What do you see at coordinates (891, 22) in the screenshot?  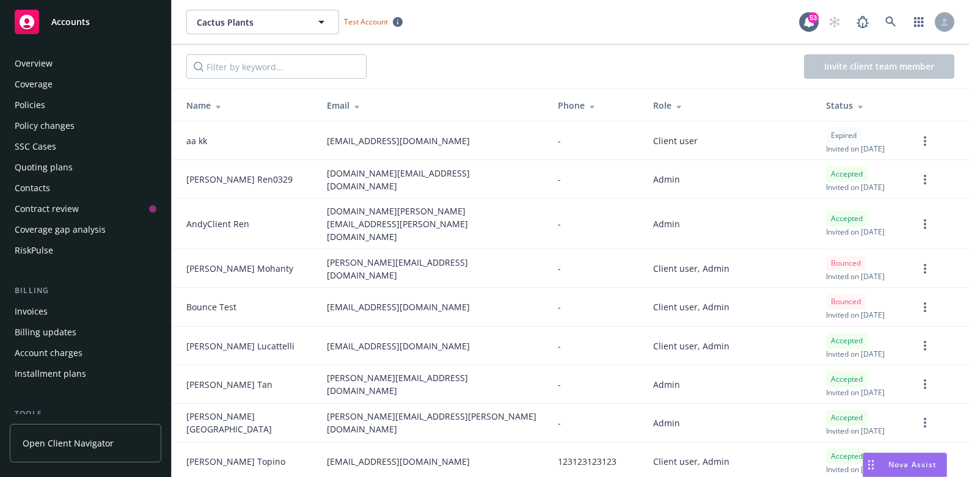 I see `a: Search` at bounding box center [891, 22].